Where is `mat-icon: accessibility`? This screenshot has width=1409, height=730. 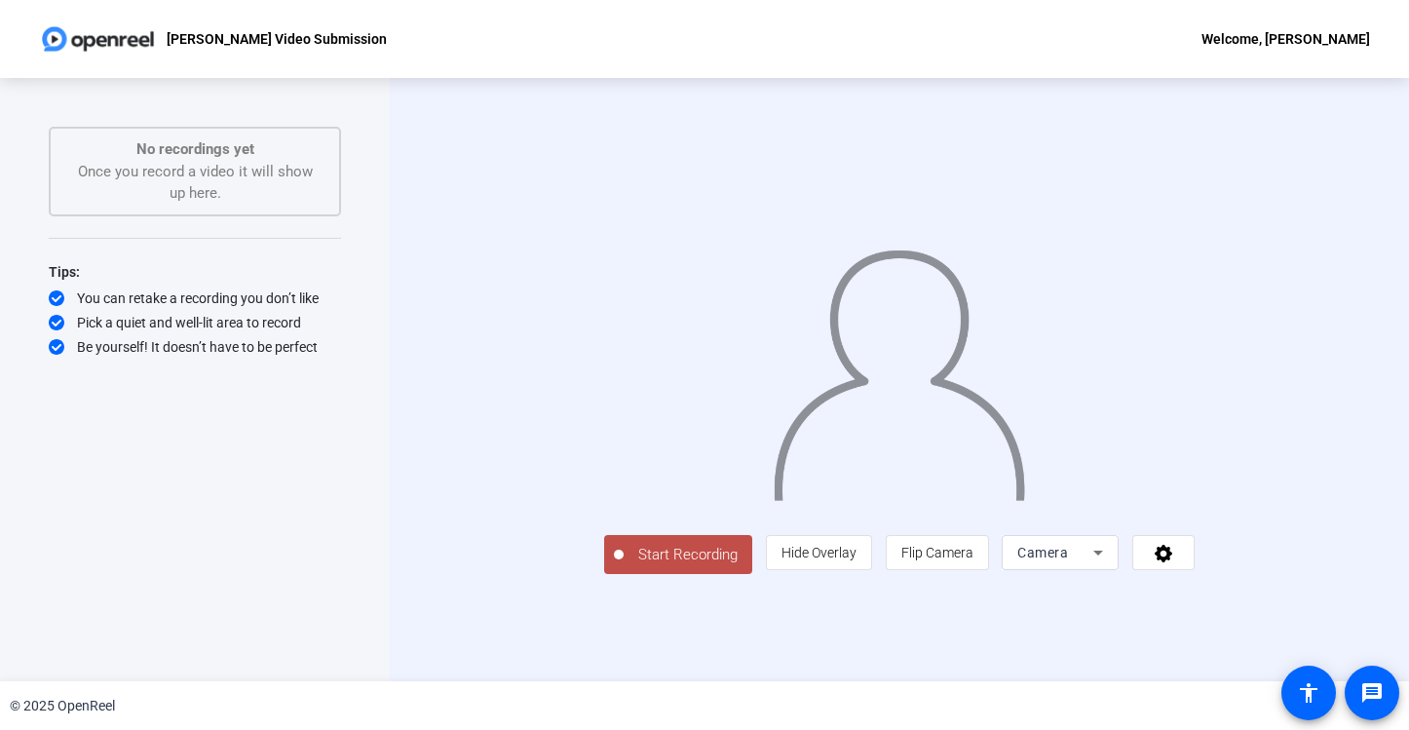
mat-icon: accessibility is located at coordinates (1309, 693).